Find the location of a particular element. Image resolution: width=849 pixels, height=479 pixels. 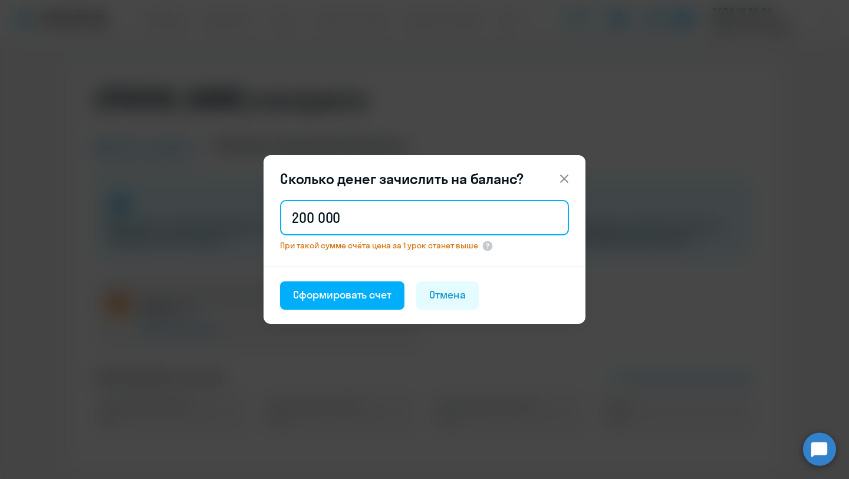

input: 1 000 000 000 ₽ is located at coordinates (425, 218).